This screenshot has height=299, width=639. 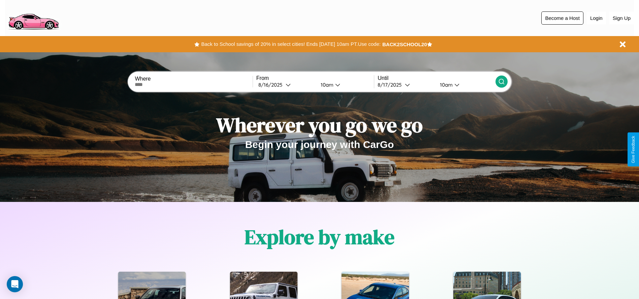 What do you see at coordinates (193, 79) in the screenshot?
I see `label: Where` at bounding box center [193, 79].